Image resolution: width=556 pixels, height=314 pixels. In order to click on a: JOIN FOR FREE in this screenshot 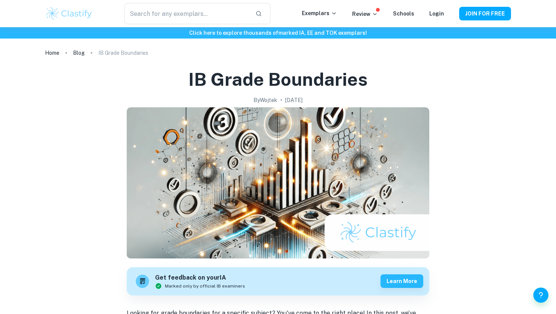, I will do `click(485, 14)`.